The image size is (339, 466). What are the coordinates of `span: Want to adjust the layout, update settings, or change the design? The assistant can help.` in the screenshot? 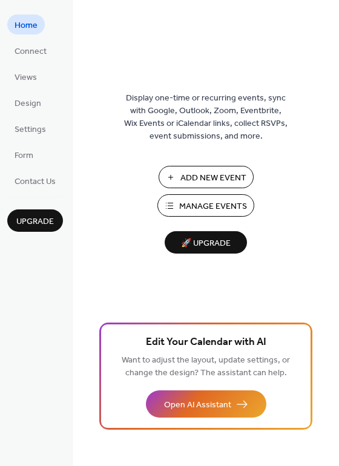 It's located at (206, 366).